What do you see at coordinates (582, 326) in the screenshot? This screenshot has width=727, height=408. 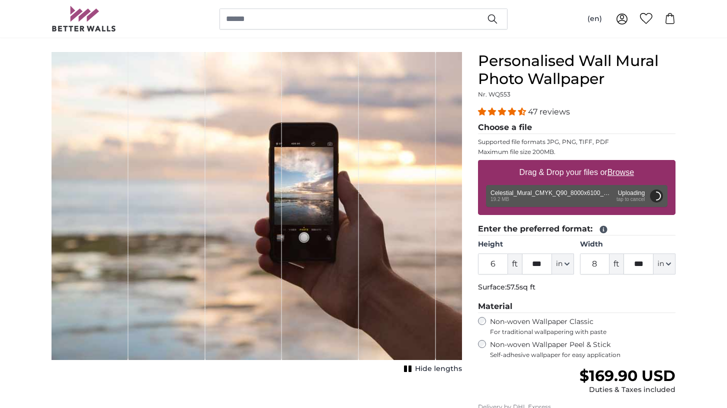 I see `label: Non-woven Wallpaper Classic` at bounding box center [582, 326].